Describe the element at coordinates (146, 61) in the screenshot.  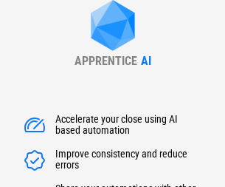
I see `div: AI` at that location.